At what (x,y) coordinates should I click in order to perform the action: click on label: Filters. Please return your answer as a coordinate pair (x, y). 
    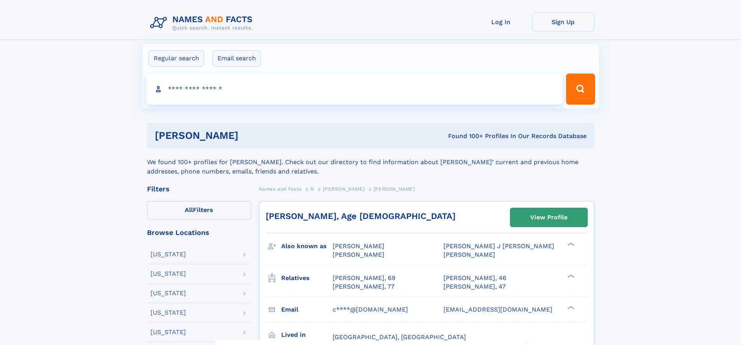
    Looking at the image, I should click on (199, 210).